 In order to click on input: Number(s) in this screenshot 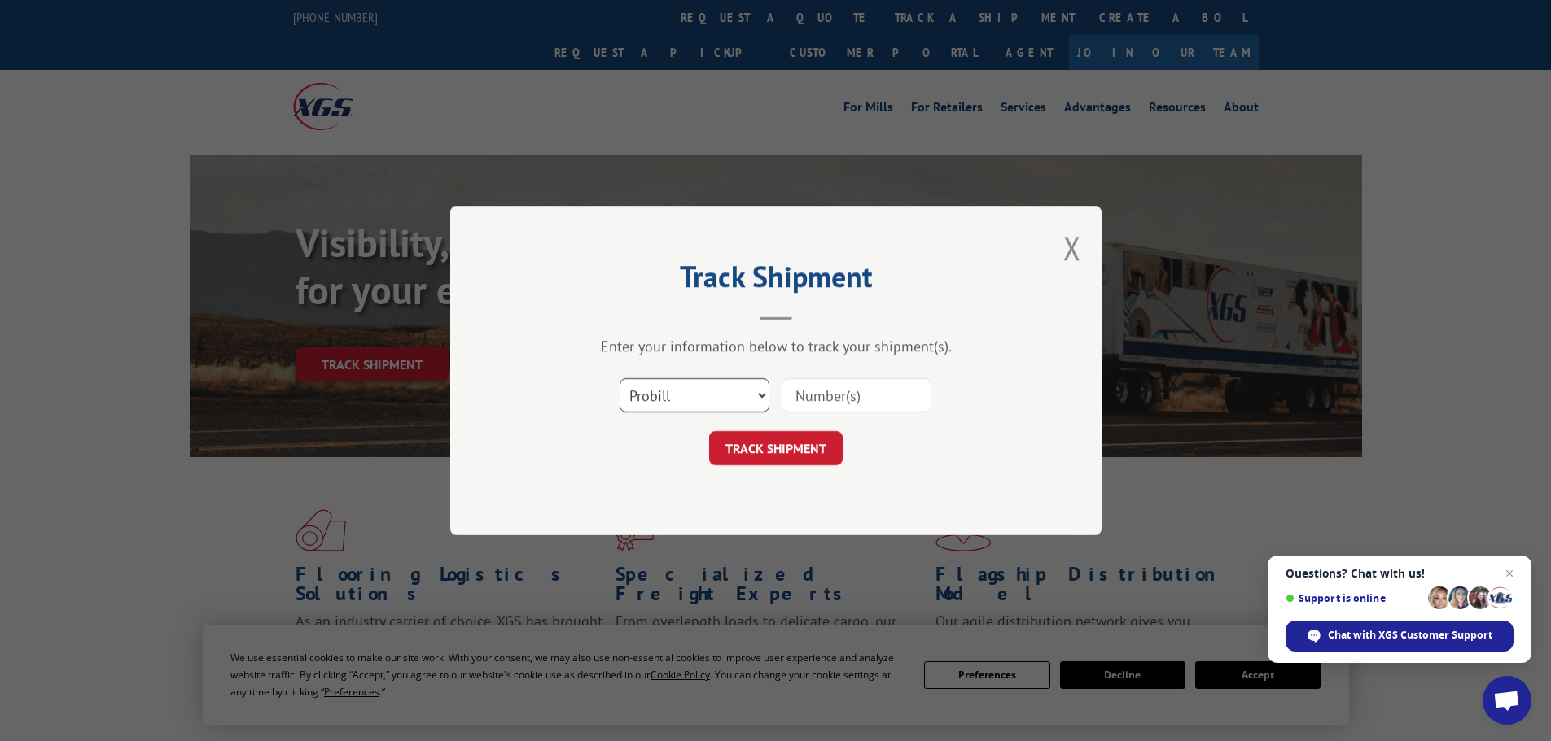, I will do `click(856, 396)`.